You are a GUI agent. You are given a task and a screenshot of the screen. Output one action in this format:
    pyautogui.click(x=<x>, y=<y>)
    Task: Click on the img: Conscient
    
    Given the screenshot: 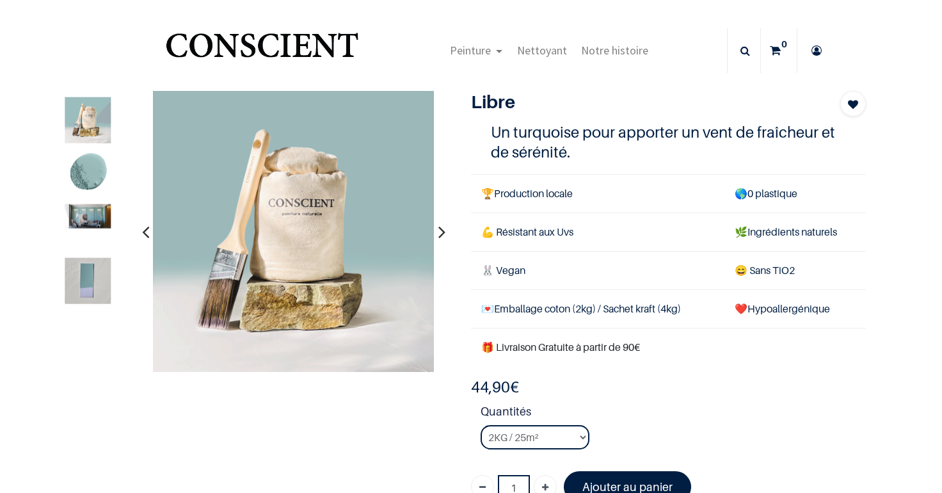 What is the action you would take?
    pyautogui.click(x=262, y=51)
    